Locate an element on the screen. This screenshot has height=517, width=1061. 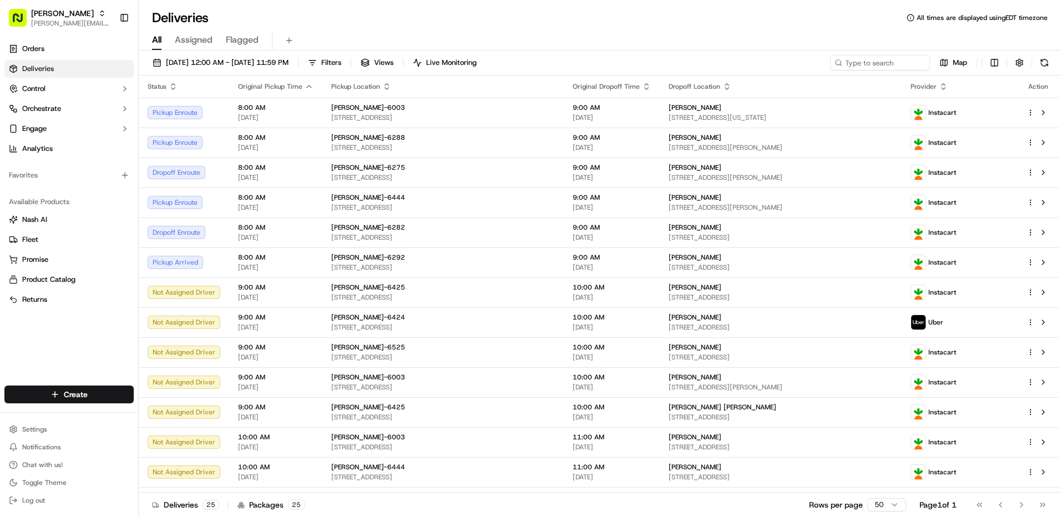
div: Packages is located at coordinates (271, 505).